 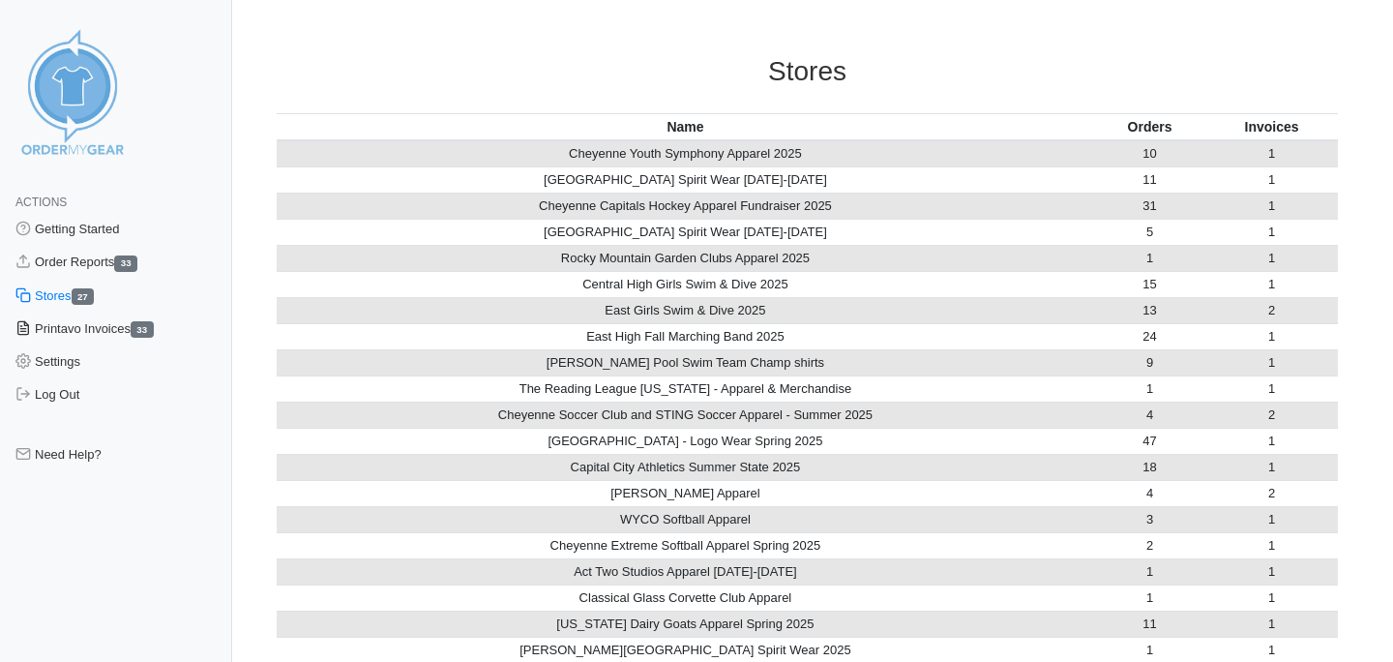 I want to click on span: Actions, so click(x=41, y=202).